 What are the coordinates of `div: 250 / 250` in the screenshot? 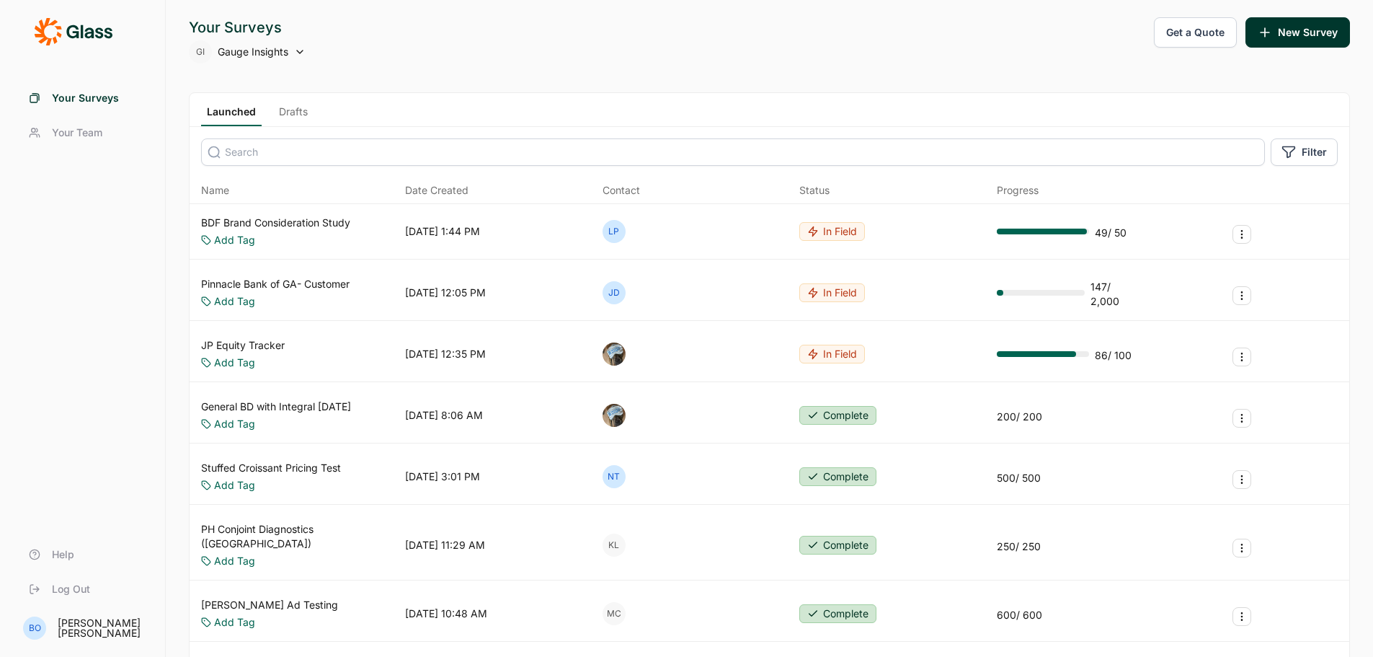 It's located at (1019, 546).